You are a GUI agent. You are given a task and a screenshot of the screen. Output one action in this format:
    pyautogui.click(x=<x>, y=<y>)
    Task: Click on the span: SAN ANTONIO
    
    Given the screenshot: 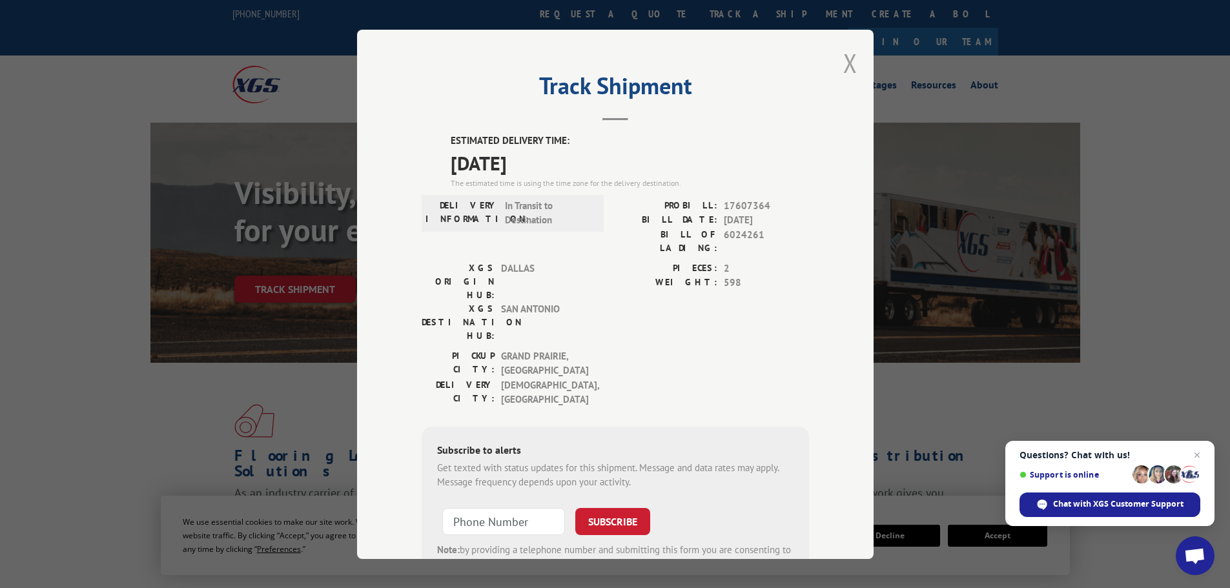 What is the action you would take?
    pyautogui.click(x=544, y=322)
    